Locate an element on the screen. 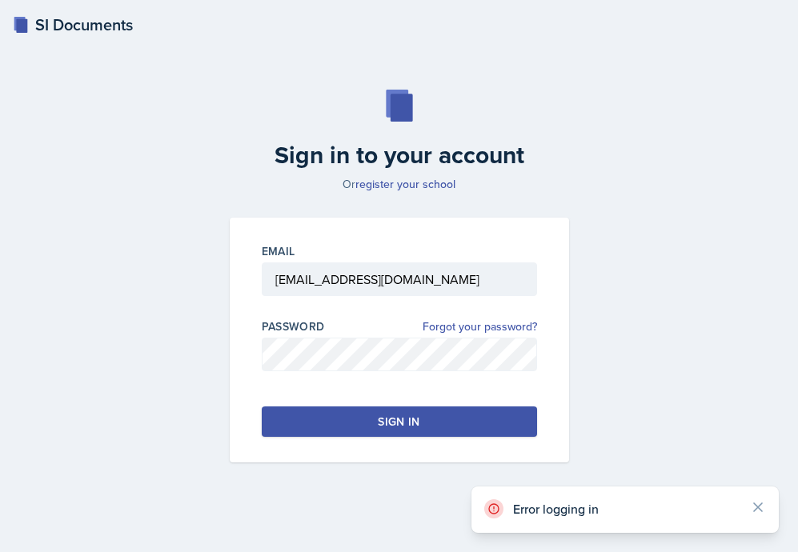  a: Forgot your password? is located at coordinates (479, 326).